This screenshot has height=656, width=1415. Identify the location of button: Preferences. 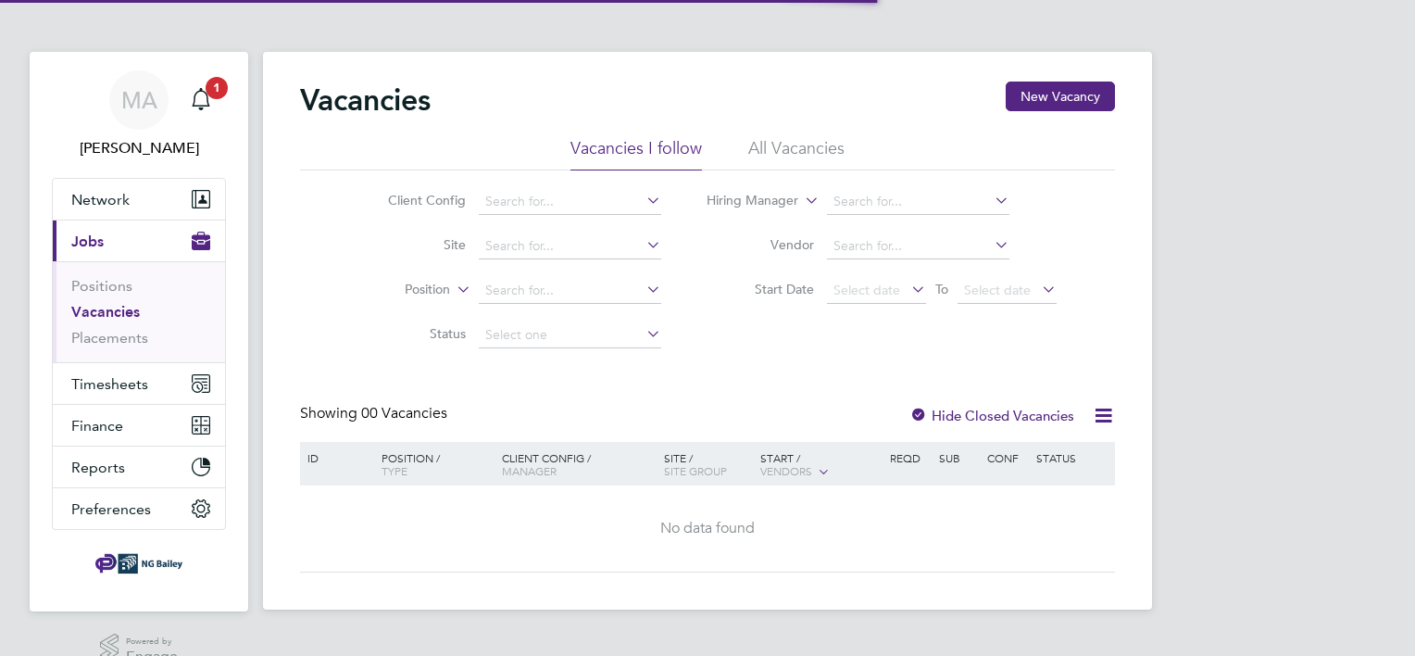
(139, 508).